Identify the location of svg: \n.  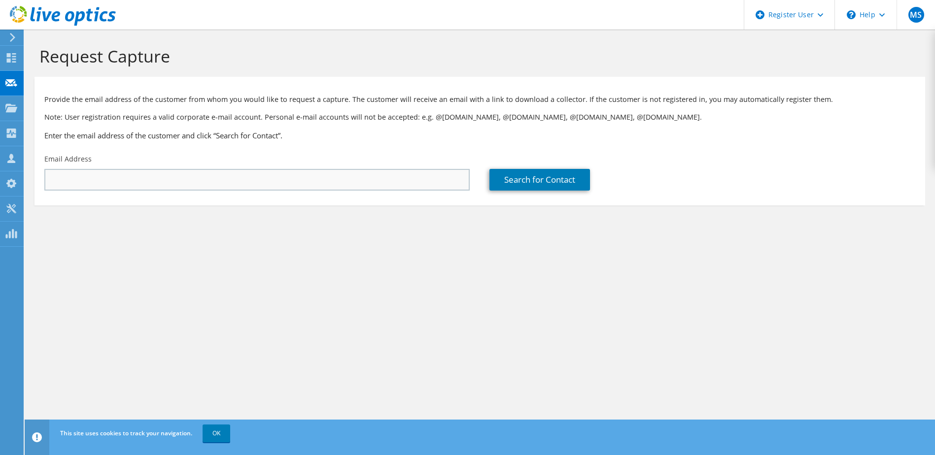
(851, 15).